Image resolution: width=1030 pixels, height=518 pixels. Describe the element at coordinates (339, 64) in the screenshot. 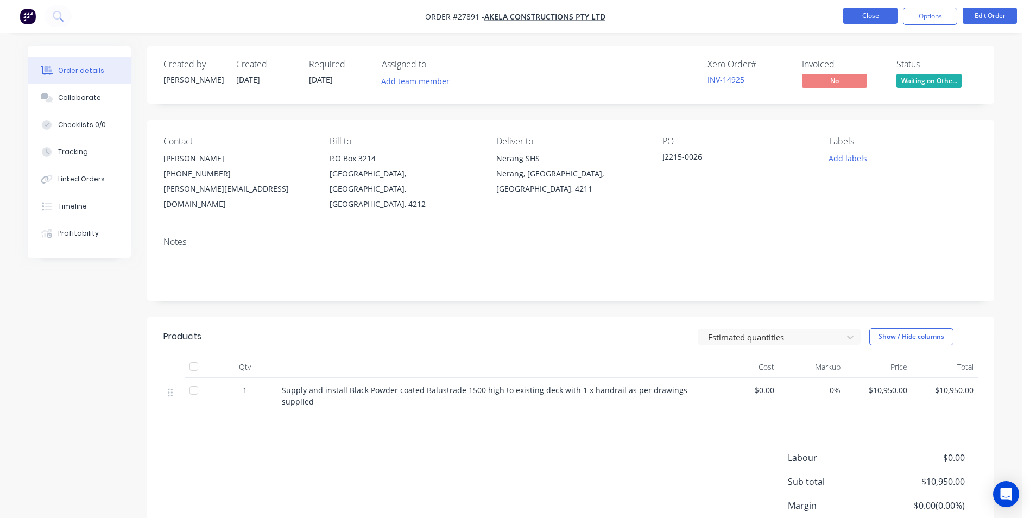

I see `div: Required` at that location.